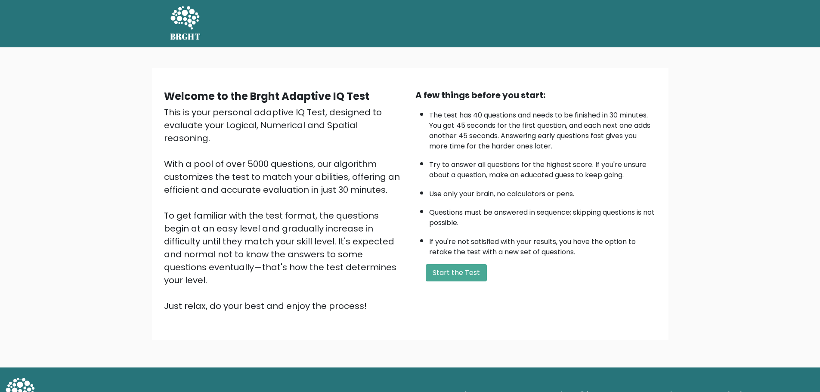 The width and height of the screenshot is (820, 392). I want to click on li: The test has 40 questions and needs to be finished in 30 minutes. You get 45 seconds for the firs..., so click(543, 129).